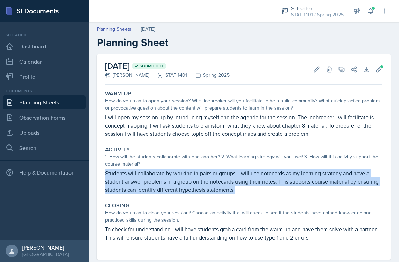  Describe the element at coordinates (44, 118) in the screenshot. I see `a: Observation Forms` at that location.